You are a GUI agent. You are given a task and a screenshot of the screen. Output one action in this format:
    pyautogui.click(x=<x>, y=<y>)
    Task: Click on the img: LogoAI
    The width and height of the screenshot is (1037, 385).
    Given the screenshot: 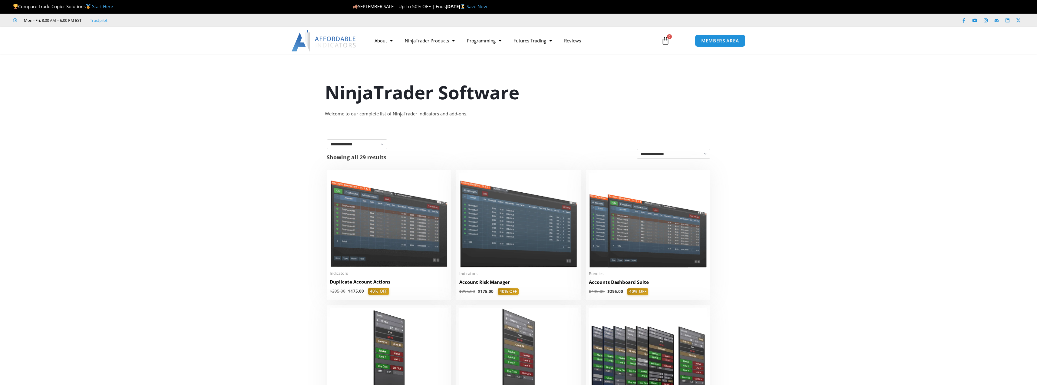 What is the action you would take?
    pyautogui.click(x=324, y=41)
    